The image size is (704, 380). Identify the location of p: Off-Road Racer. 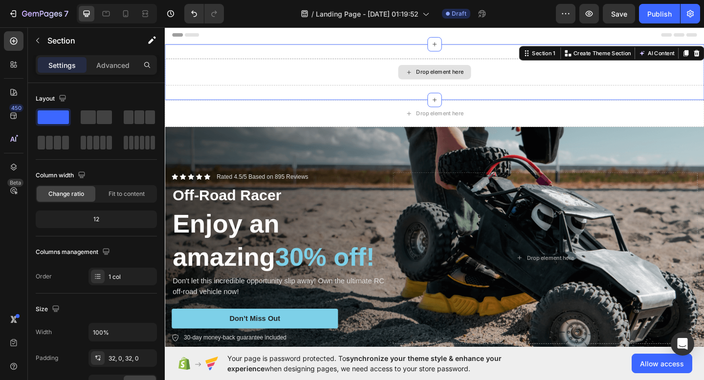
(126, 184).